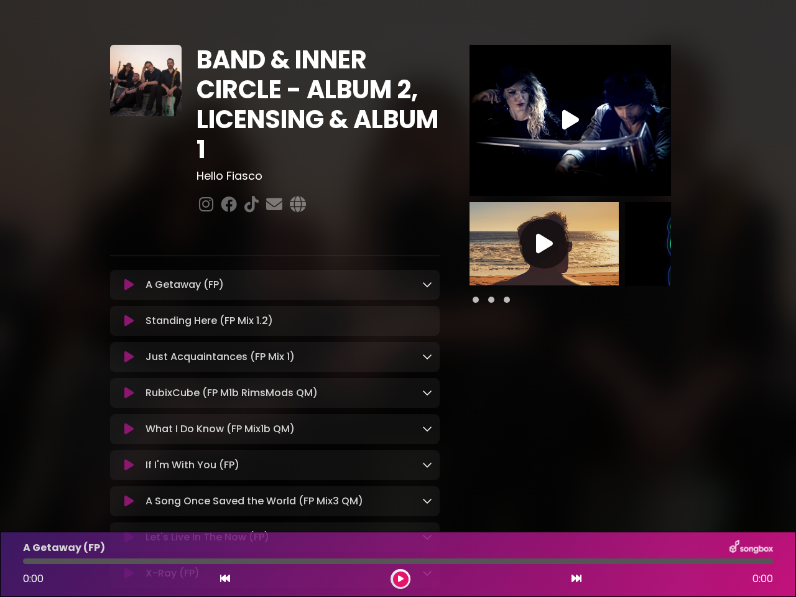 This screenshot has width=796, height=597. What do you see at coordinates (318, 104) in the screenshot?
I see `h1: BAND & INNER CIRCLE - ALBUM 2, LICENSING & ALBUM 1` at bounding box center [318, 104].